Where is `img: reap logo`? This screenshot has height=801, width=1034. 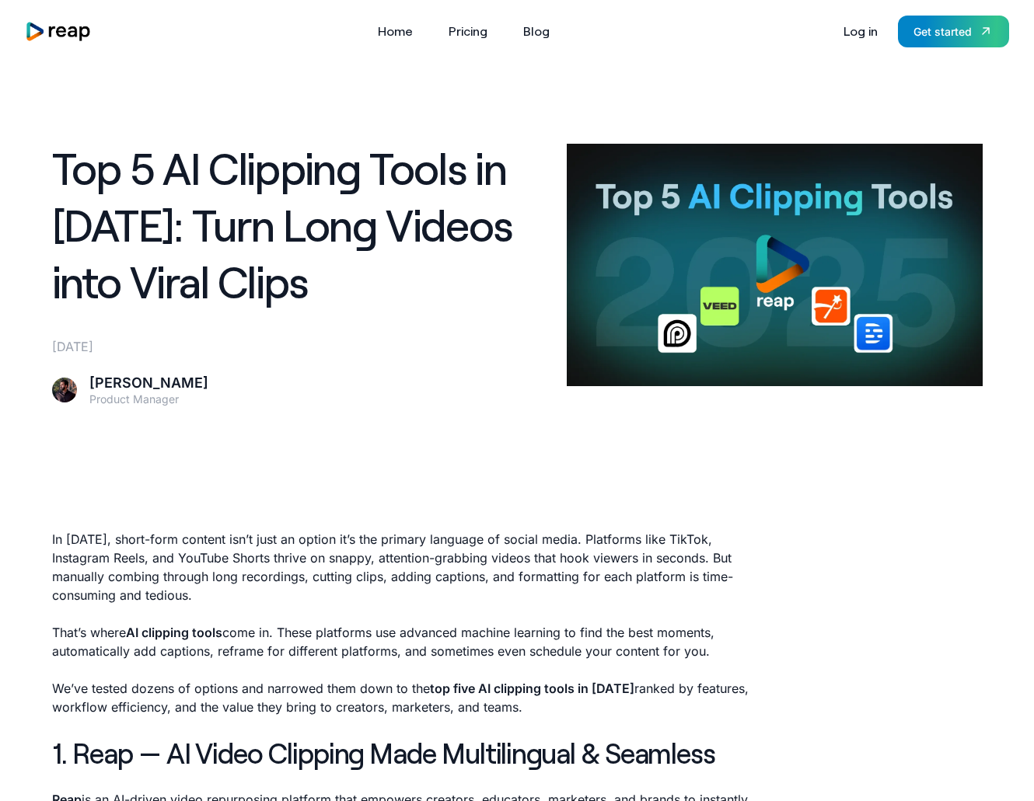 img: reap logo is located at coordinates (58, 31).